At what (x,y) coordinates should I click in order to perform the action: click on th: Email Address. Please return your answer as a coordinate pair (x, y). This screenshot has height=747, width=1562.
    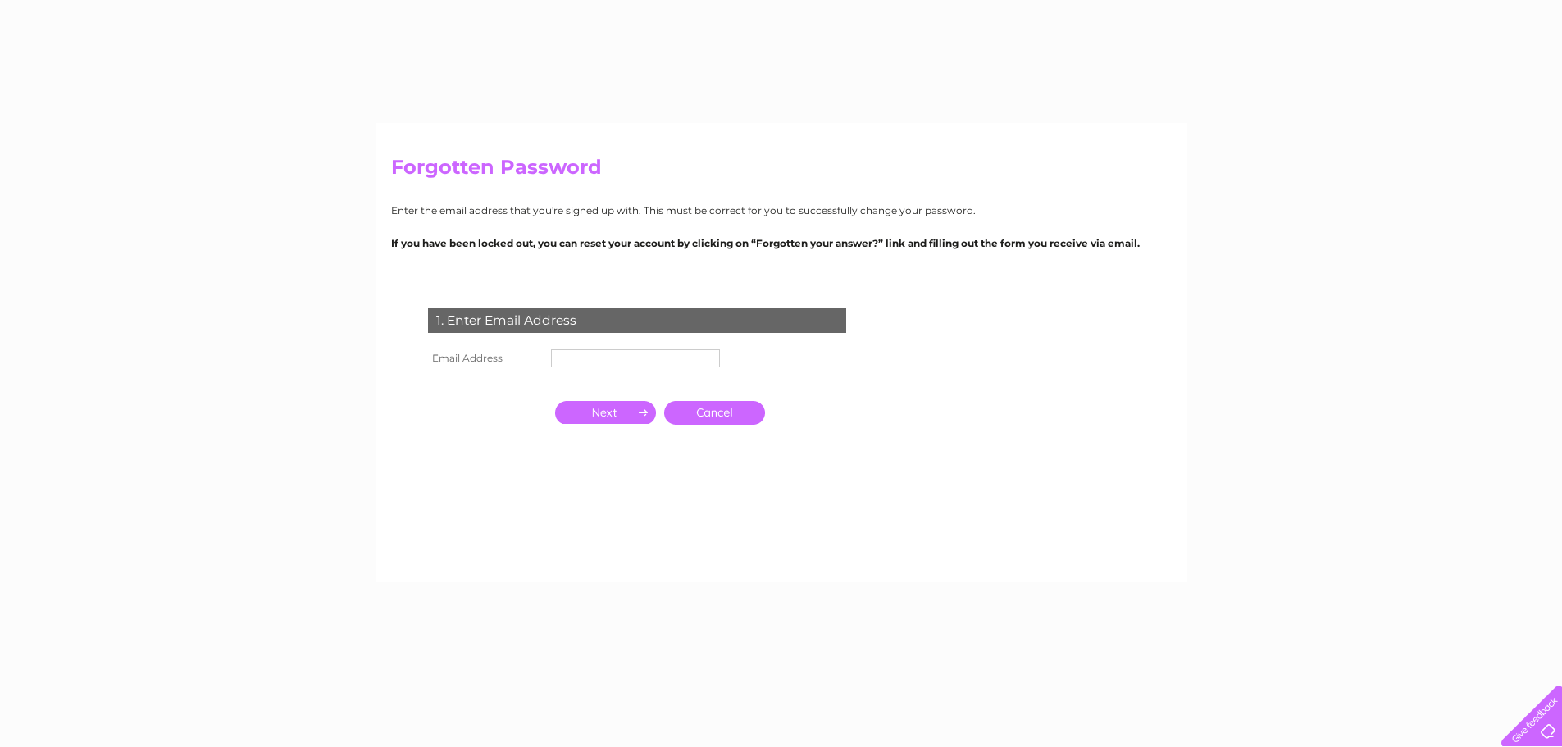
    Looking at the image, I should click on (485, 358).